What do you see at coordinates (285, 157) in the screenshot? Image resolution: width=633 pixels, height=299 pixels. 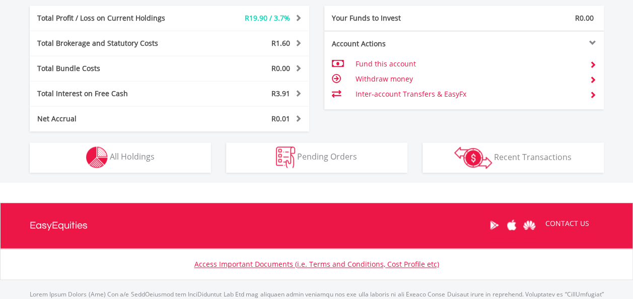 I see `img: pending_instructions-wht.png` at bounding box center [285, 157].